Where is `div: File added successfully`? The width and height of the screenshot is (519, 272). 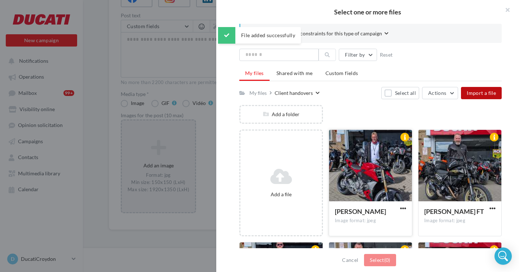
div: File added successfully is located at coordinates (259, 35).